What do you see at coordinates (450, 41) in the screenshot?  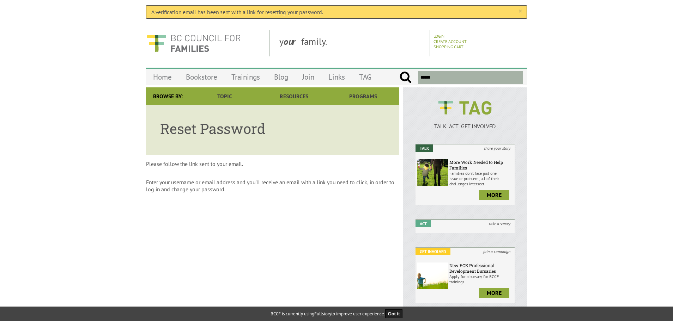 I see `a: Create Account` at bounding box center [450, 41].